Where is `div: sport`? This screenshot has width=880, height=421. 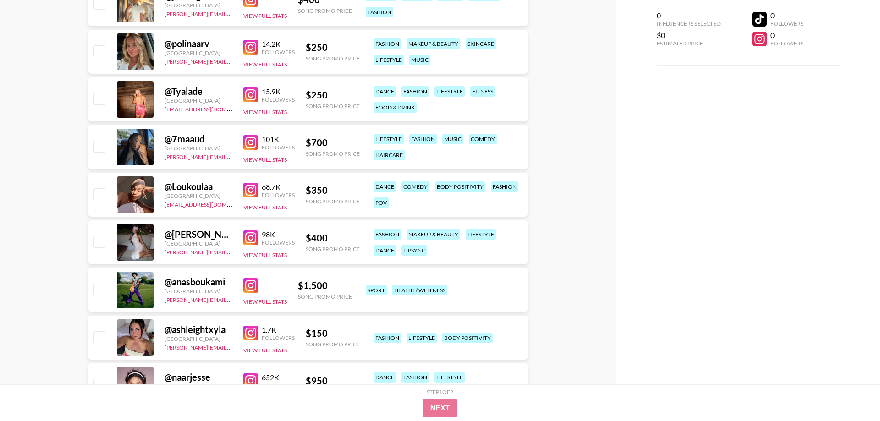
div: sport is located at coordinates (376, 290).